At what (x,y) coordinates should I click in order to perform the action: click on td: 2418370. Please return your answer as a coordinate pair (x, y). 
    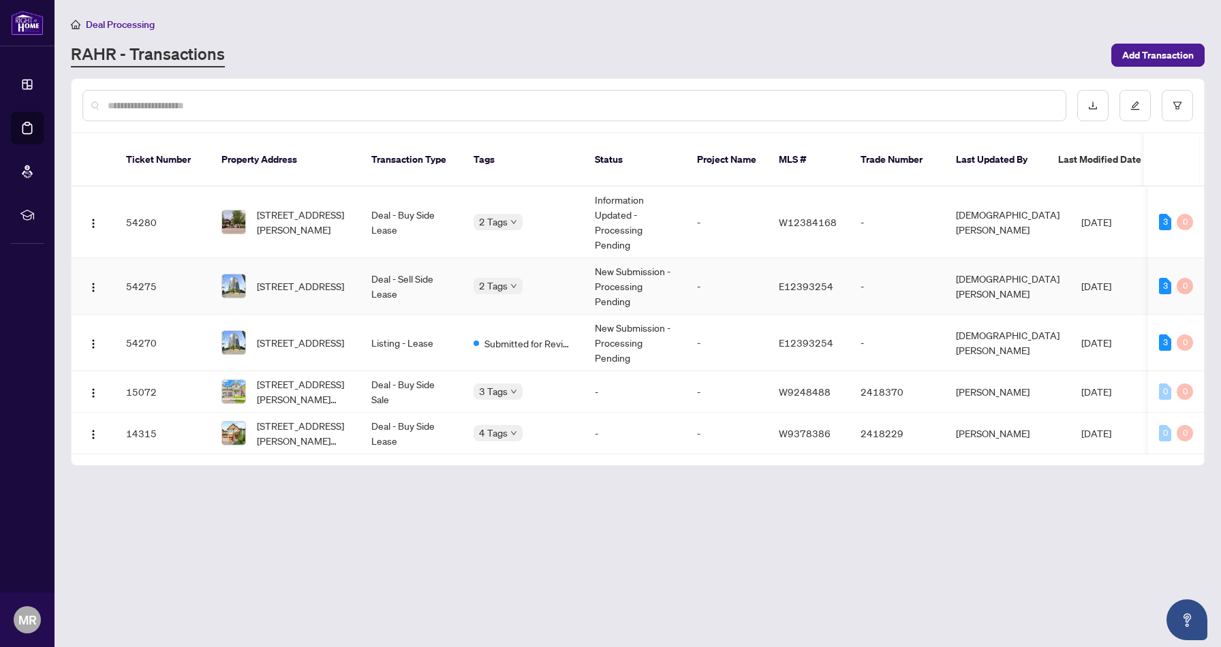
    Looking at the image, I should click on (897, 392).